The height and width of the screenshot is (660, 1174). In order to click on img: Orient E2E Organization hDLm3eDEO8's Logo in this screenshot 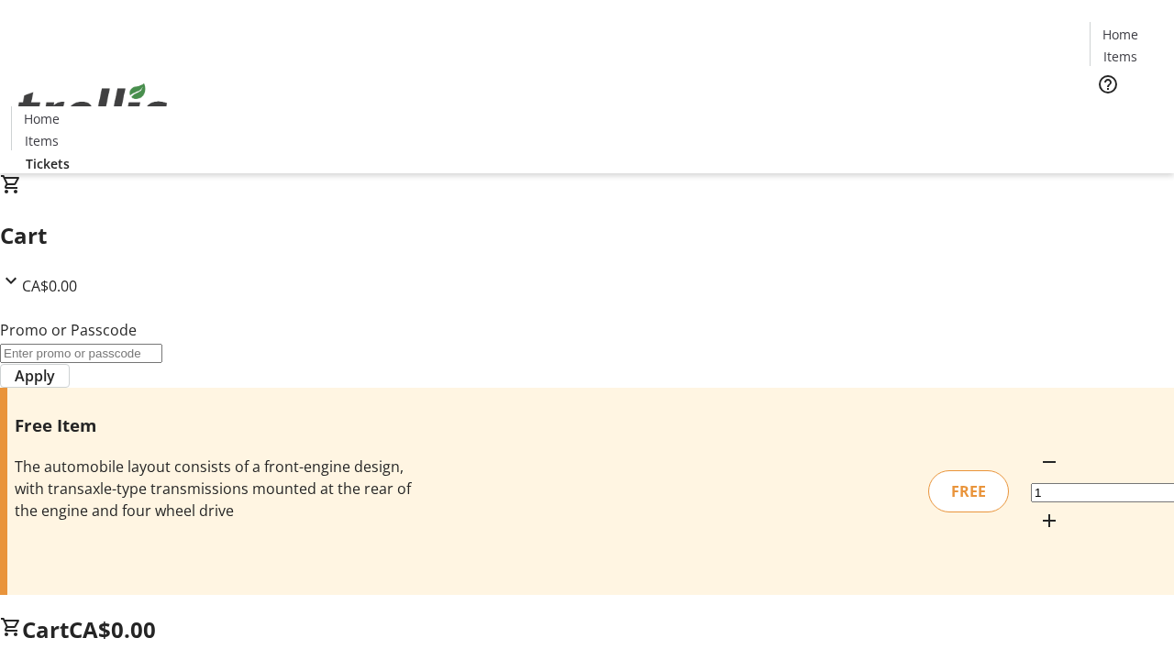, I will do `click(93, 109)`.